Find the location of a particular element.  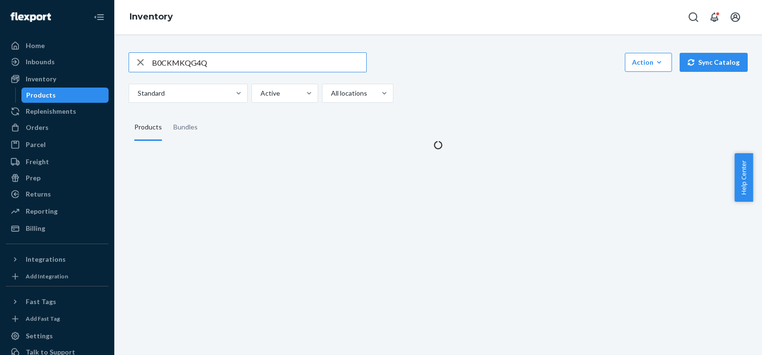

div: Orders is located at coordinates (37, 128).